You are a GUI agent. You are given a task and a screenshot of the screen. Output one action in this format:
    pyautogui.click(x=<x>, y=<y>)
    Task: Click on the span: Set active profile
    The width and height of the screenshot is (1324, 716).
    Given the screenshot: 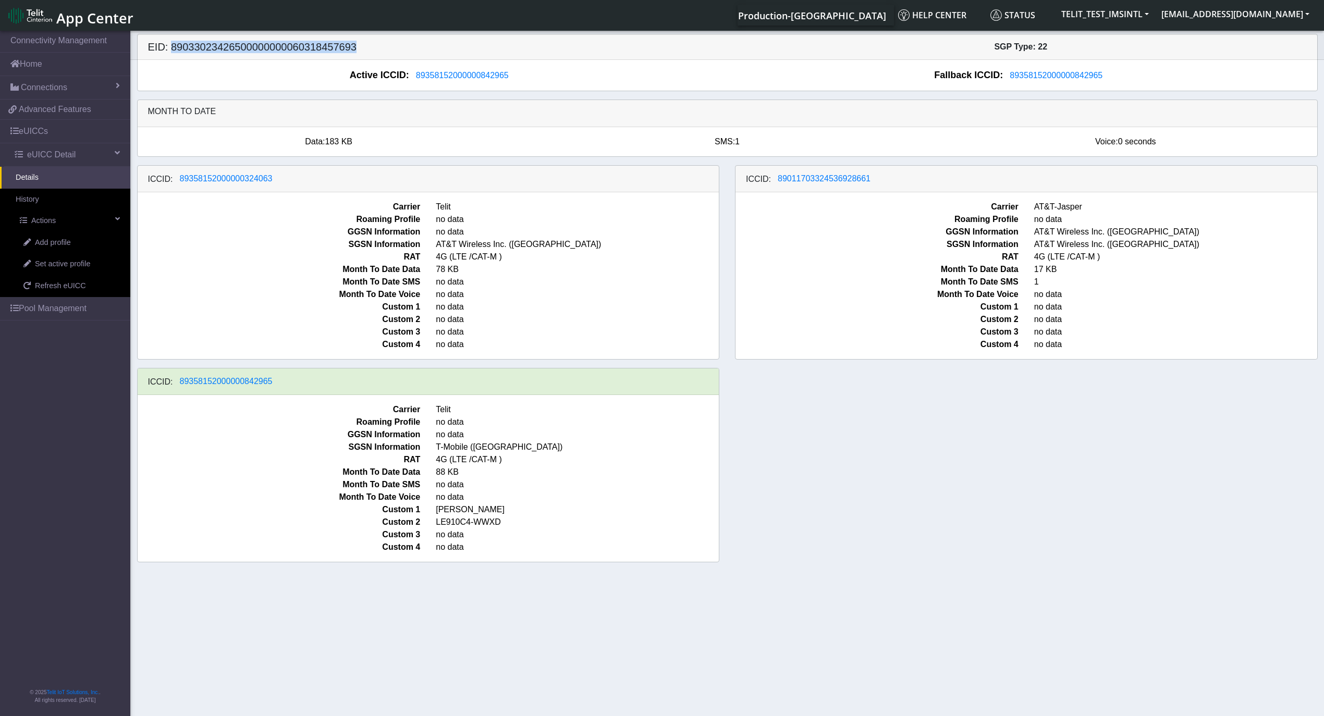 What is the action you would take?
    pyautogui.click(x=63, y=264)
    